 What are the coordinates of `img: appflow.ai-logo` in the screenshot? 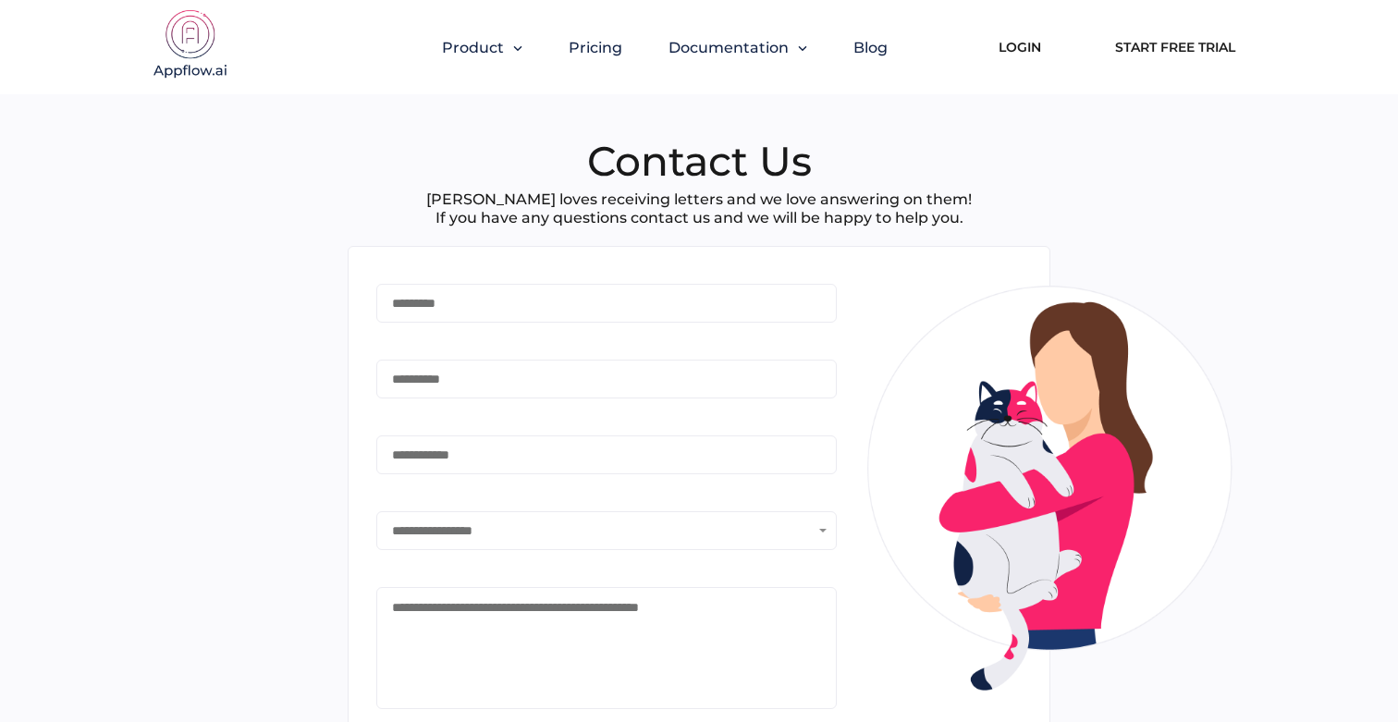 It's located at (190, 46).